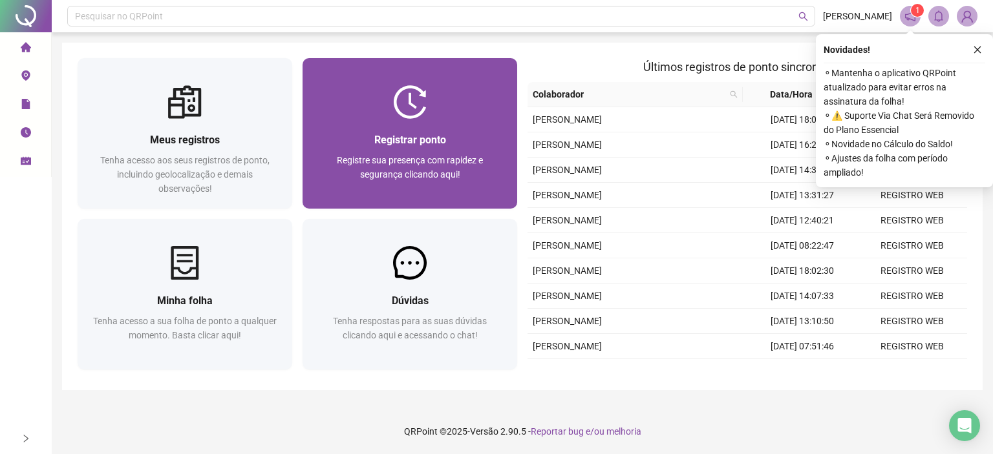 The width and height of the screenshot is (993, 454). What do you see at coordinates (26, 49) in the screenshot?
I see `span: home` at bounding box center [26, 49].